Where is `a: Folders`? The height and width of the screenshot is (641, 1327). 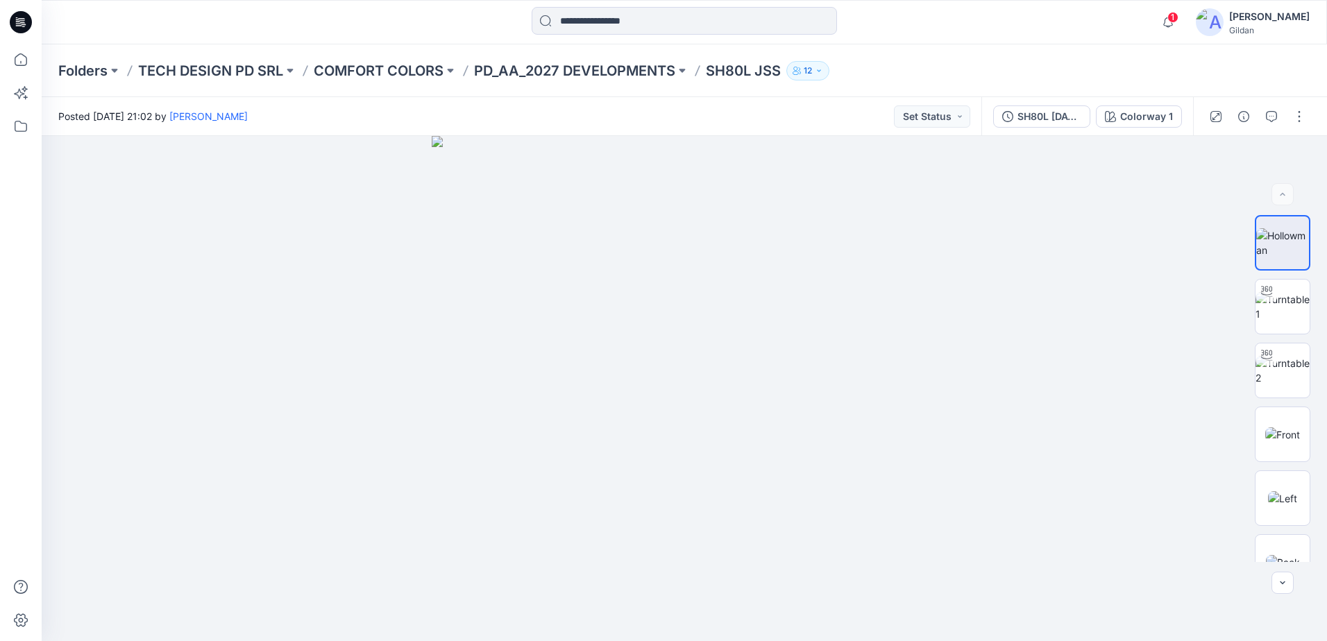 a: Folders is located at coordinates (83, 71).